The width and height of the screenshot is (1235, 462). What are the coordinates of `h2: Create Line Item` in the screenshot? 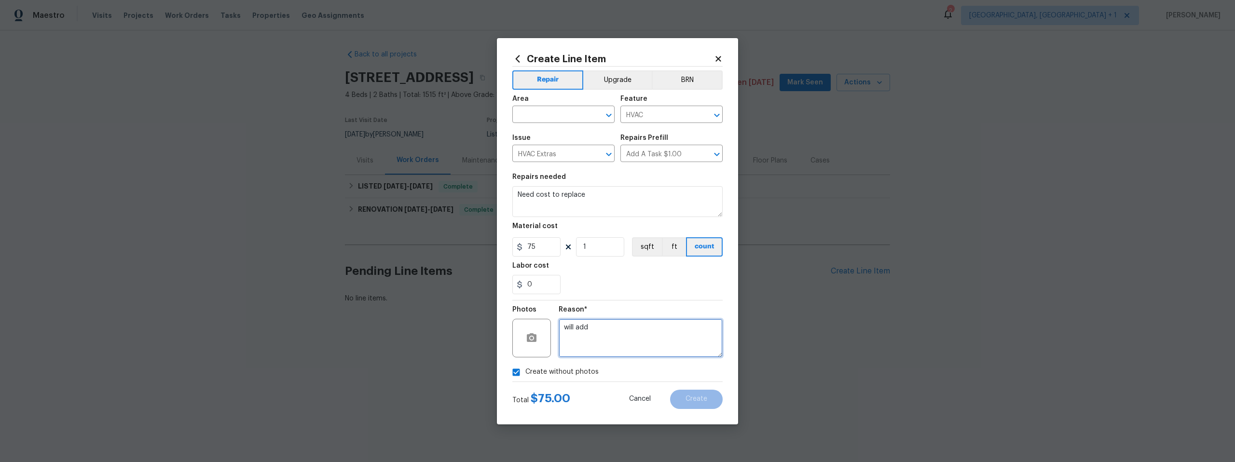 It's located at (613, 59).